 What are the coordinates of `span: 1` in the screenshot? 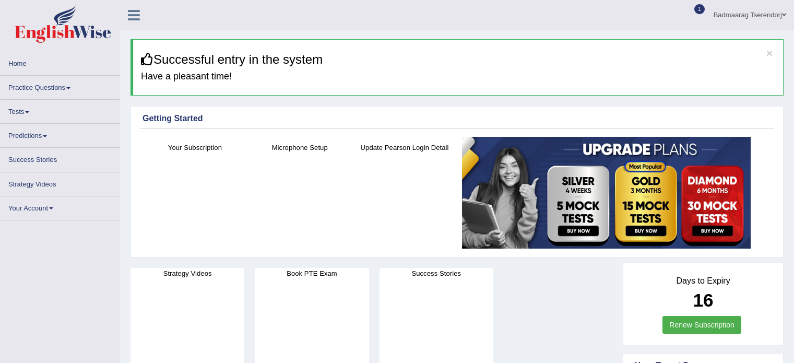 It's located at (699, 9).